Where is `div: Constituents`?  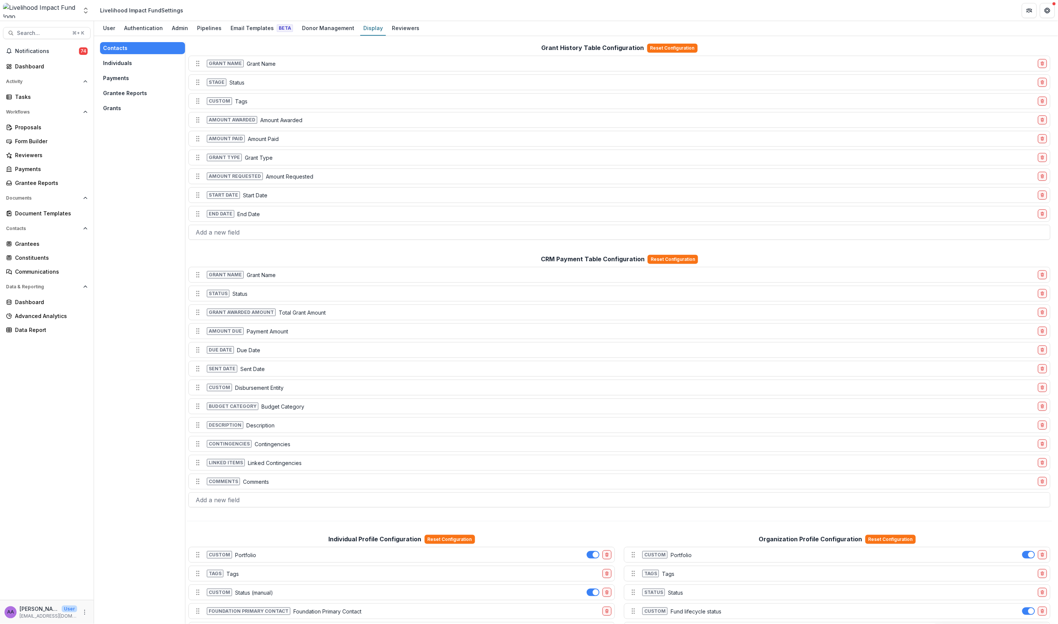 div: Constituents is located at coordinates (50, 258).